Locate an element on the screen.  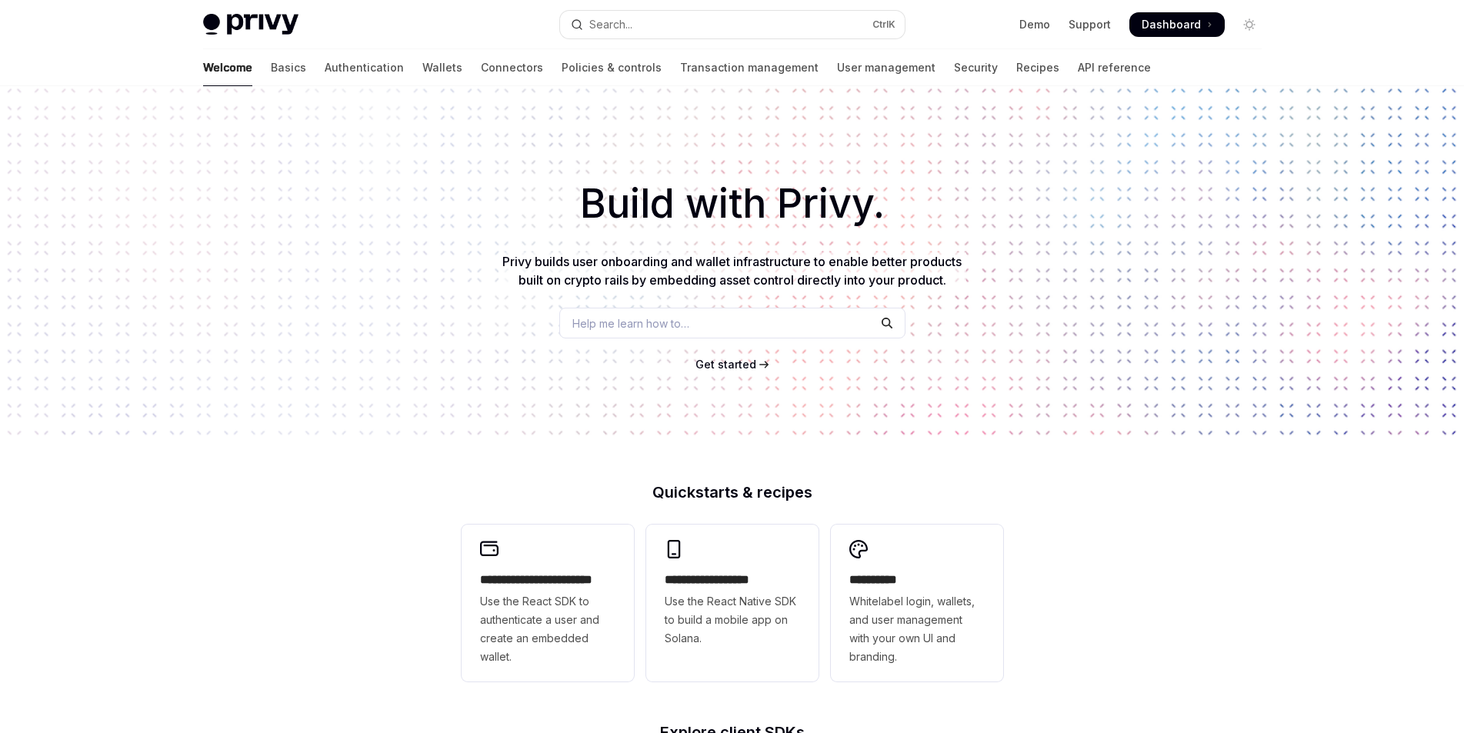
span: Help me learn how to… is located at coordinates (631, 323).